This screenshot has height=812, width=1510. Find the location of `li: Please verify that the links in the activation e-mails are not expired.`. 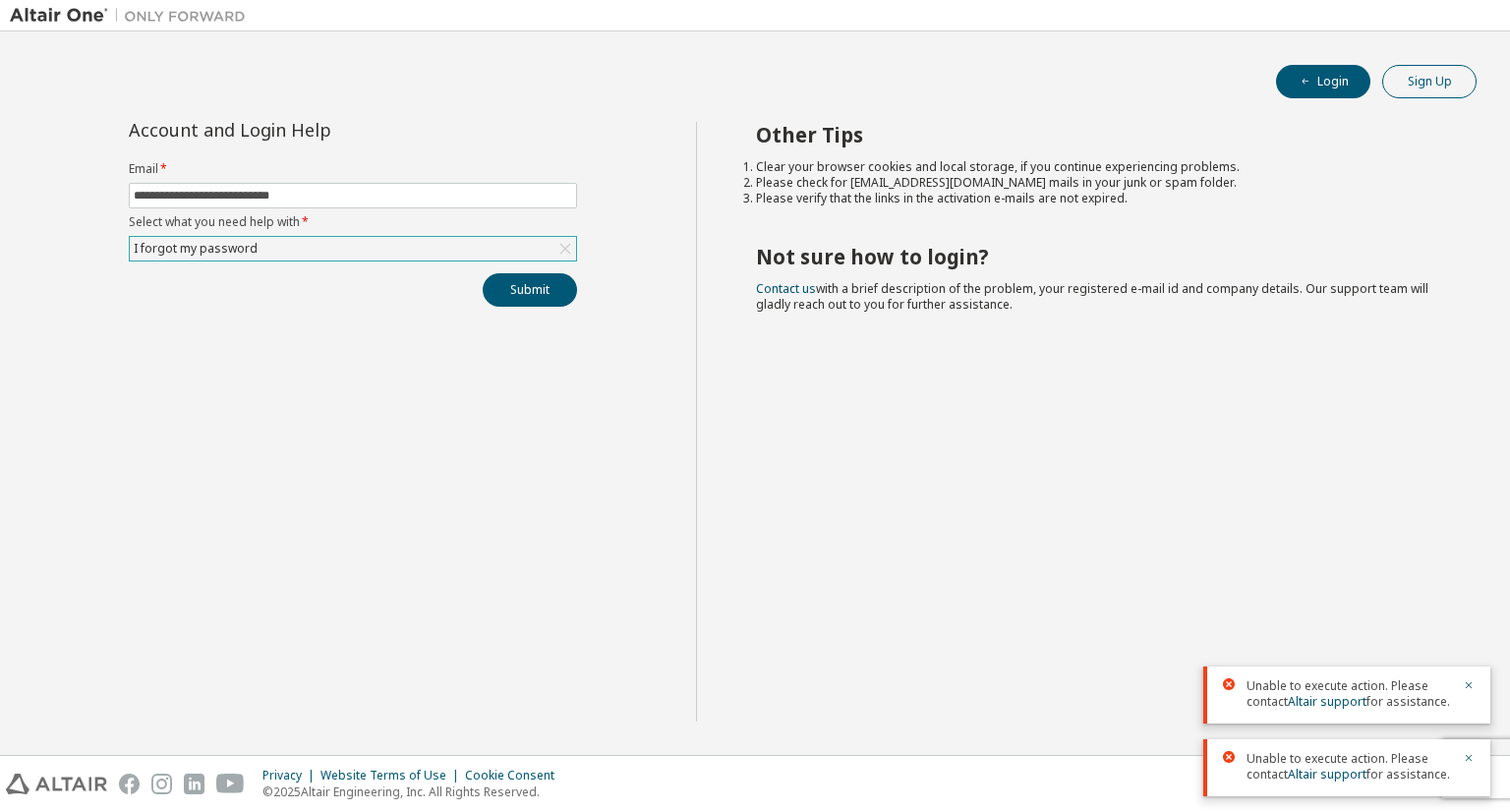

li: Please verify that the links in the activation e-mails are not expired. is located at coordinates (1099, 199).